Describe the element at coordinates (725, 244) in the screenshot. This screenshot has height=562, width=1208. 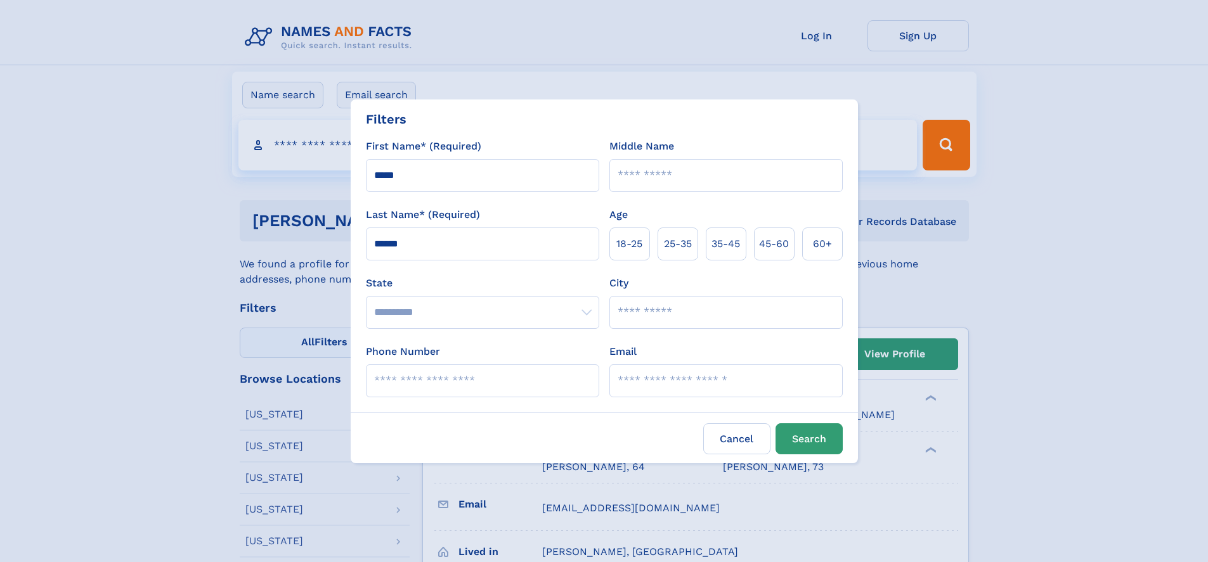
I see `span: 35‑45` at that location.